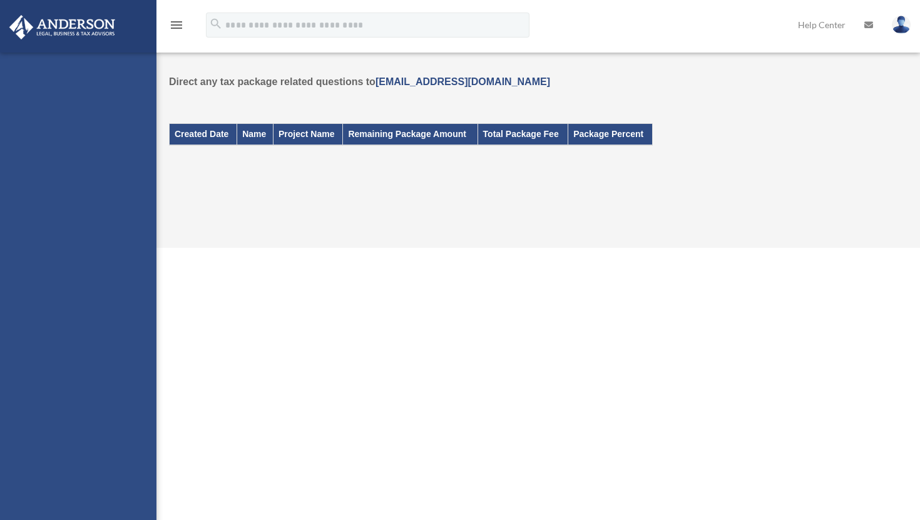  I want to click on th: Remaining Package Amount, so click(410, 135).